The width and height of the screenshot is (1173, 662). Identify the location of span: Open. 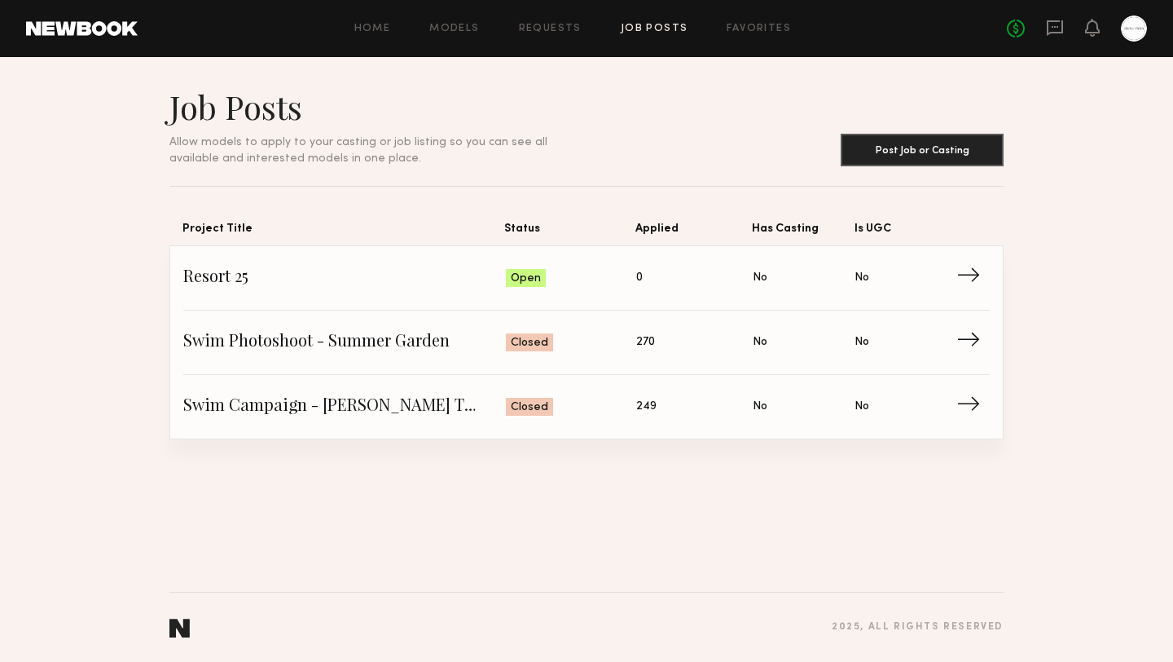
(526, 279).